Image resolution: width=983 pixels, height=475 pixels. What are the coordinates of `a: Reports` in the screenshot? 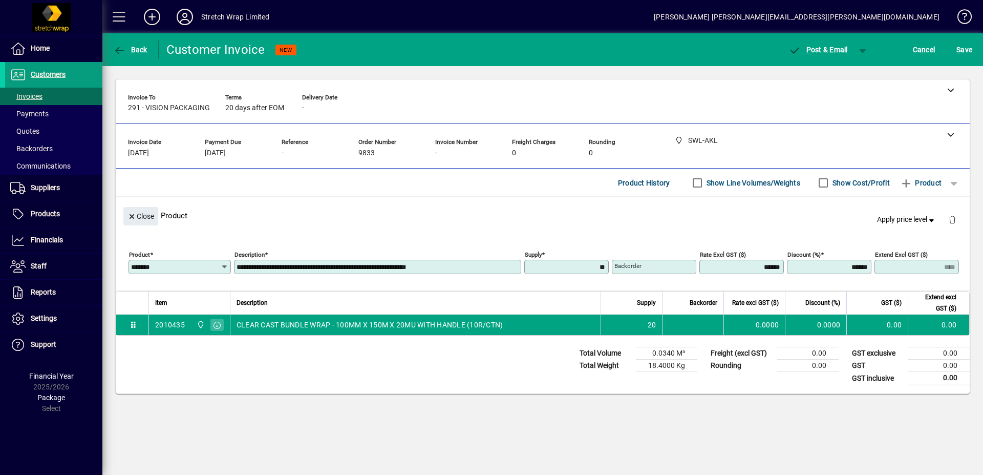 It's located at (54, 292).